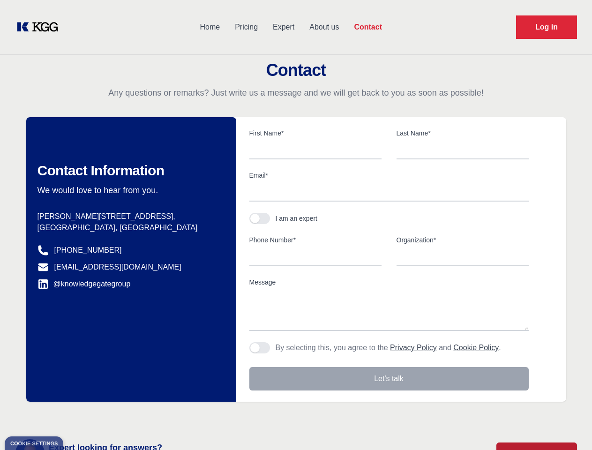  I want to click on a: @knowledgegategroup, so click(84, 284).